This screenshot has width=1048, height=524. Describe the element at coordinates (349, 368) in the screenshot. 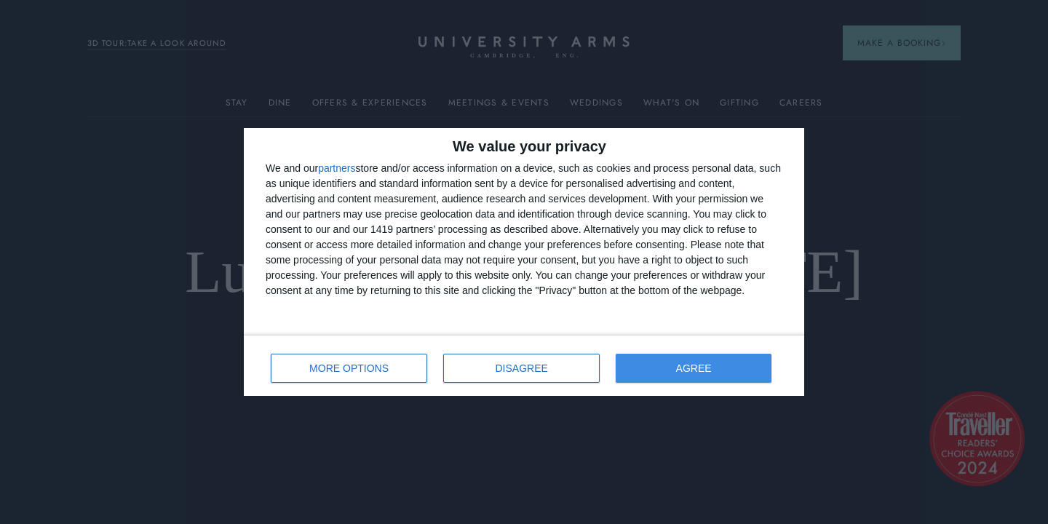

I see `span: MORE OPTIONS` at that location.